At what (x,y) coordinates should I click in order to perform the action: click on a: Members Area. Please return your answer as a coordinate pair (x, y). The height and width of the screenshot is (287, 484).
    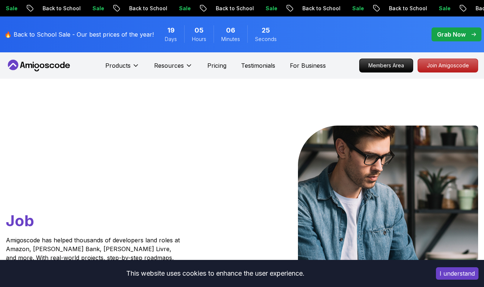
    Looking at the image, I should click on (386, 66).